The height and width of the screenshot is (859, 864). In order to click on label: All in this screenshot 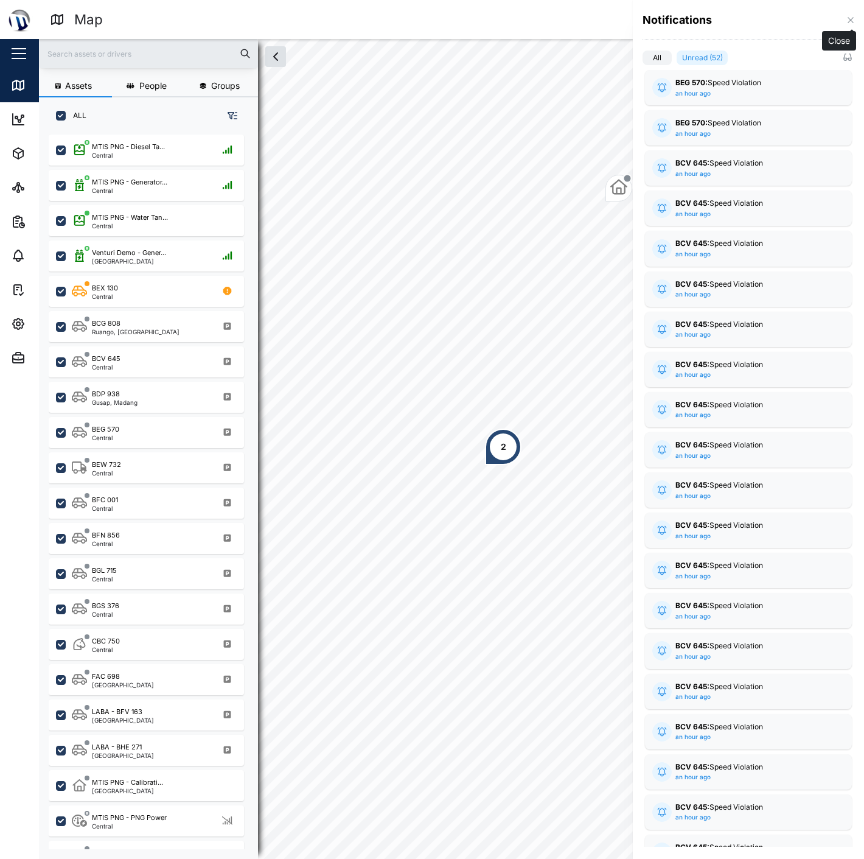, I will do `click(657, 58)`.